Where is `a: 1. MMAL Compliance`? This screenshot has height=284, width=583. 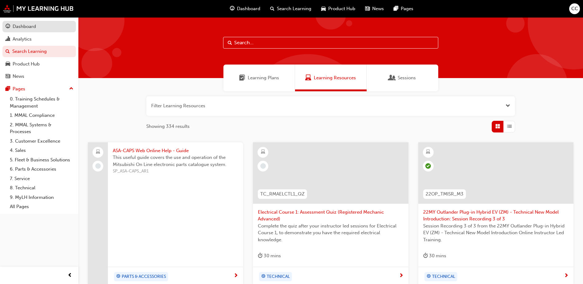 a: 1. MMAL Compliance is located at coordinates (41, 115).